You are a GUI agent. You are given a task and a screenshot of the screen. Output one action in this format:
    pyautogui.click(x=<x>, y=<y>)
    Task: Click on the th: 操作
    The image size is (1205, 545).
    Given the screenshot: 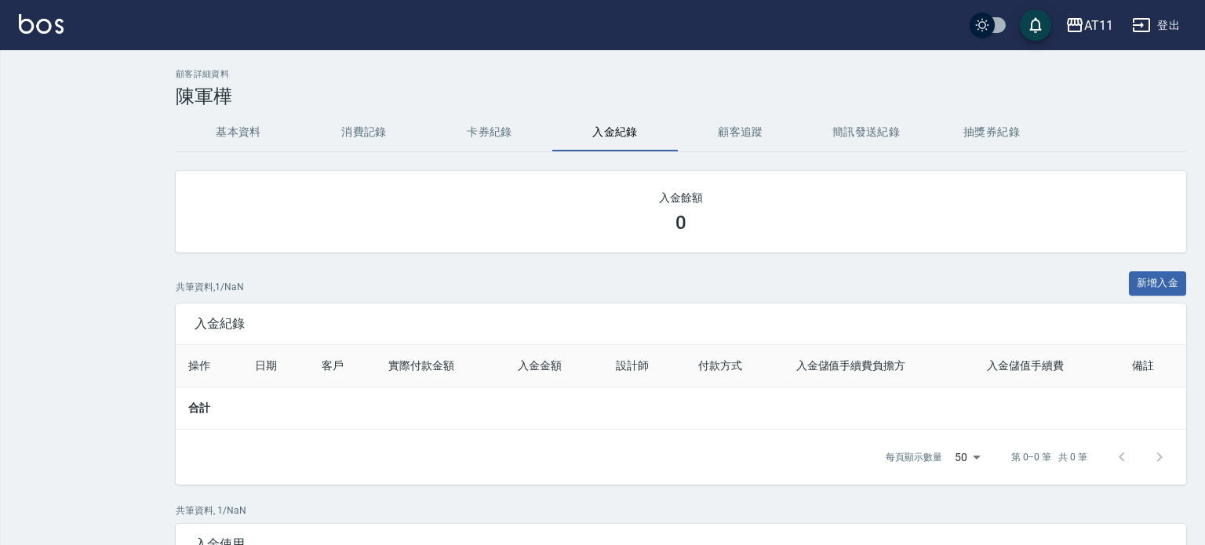 What is the action you would take?
    pyautogui.click(x=209, y=366)
    